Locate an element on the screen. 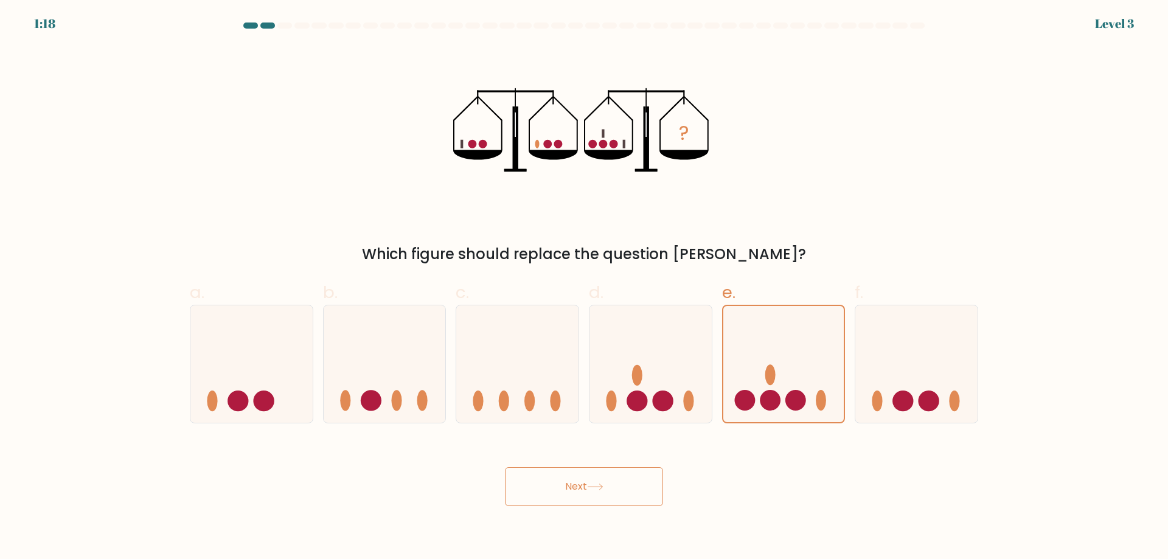 The width and height of the screenshot is (1168, 559). div: 1:18 is located at coordinates (44, 24).